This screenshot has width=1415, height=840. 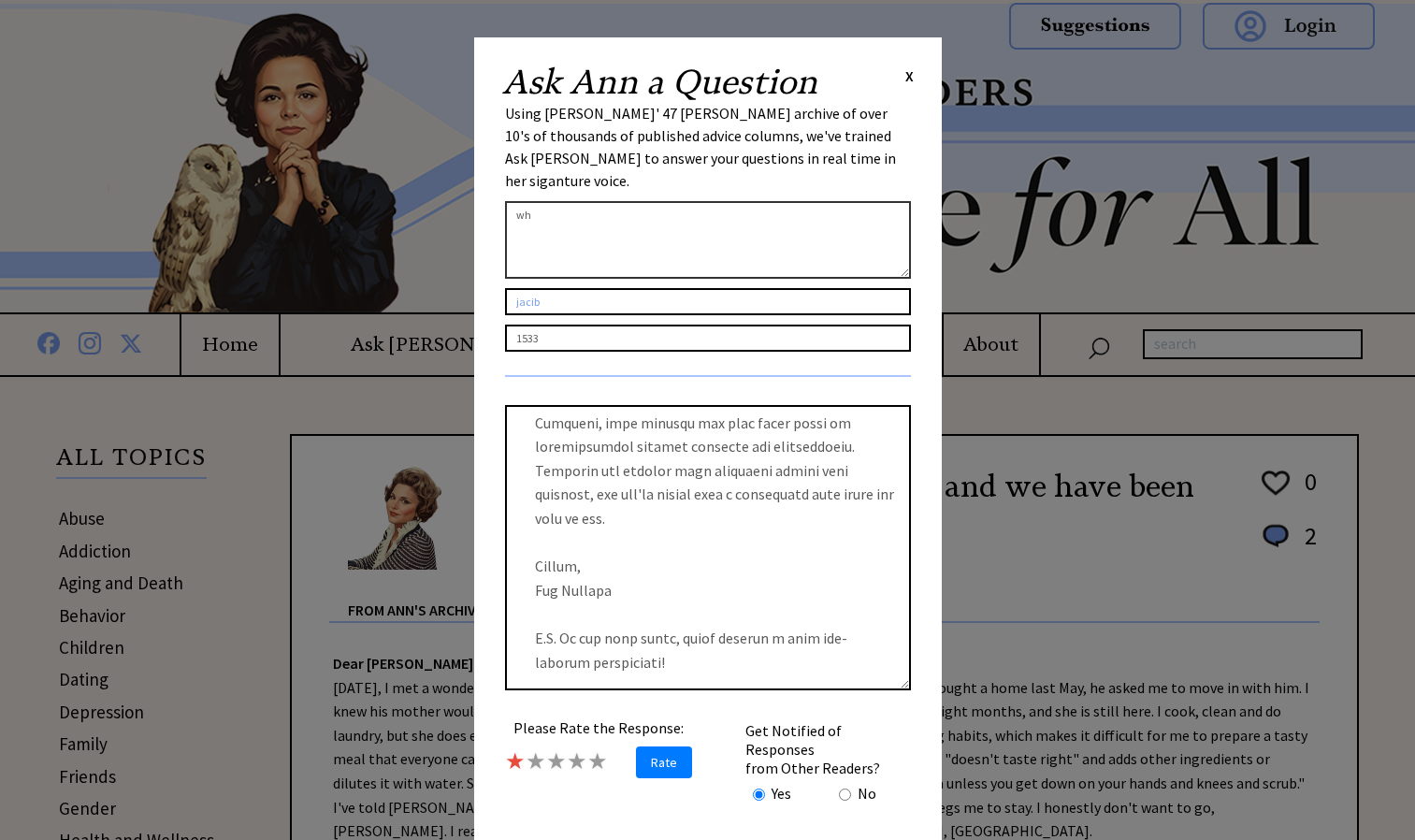 I want to click on span: X, so click(x=909, y=76).